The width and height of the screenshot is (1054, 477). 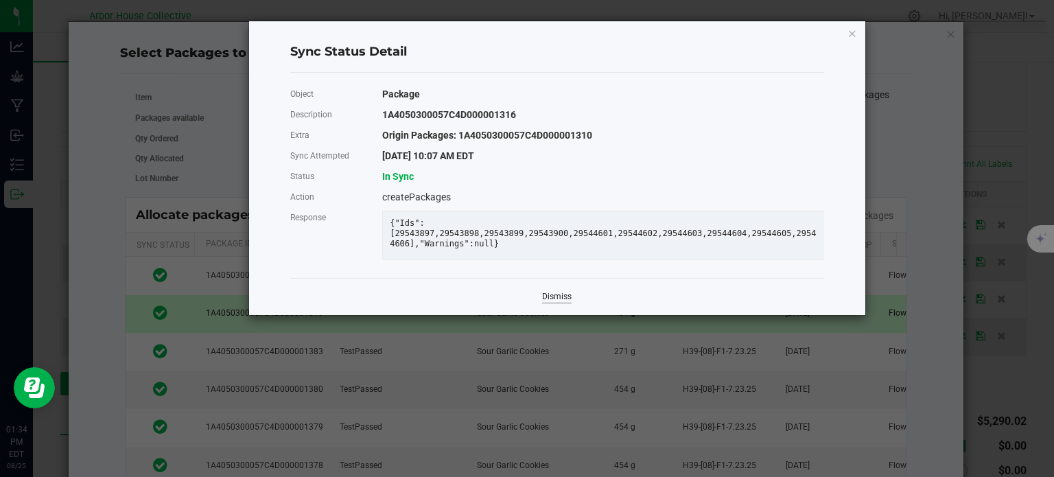 What do you see at coordinates (326, 156) in the screenshot?
I see `div: Sync Attempted` at bounding box center [326, 156].